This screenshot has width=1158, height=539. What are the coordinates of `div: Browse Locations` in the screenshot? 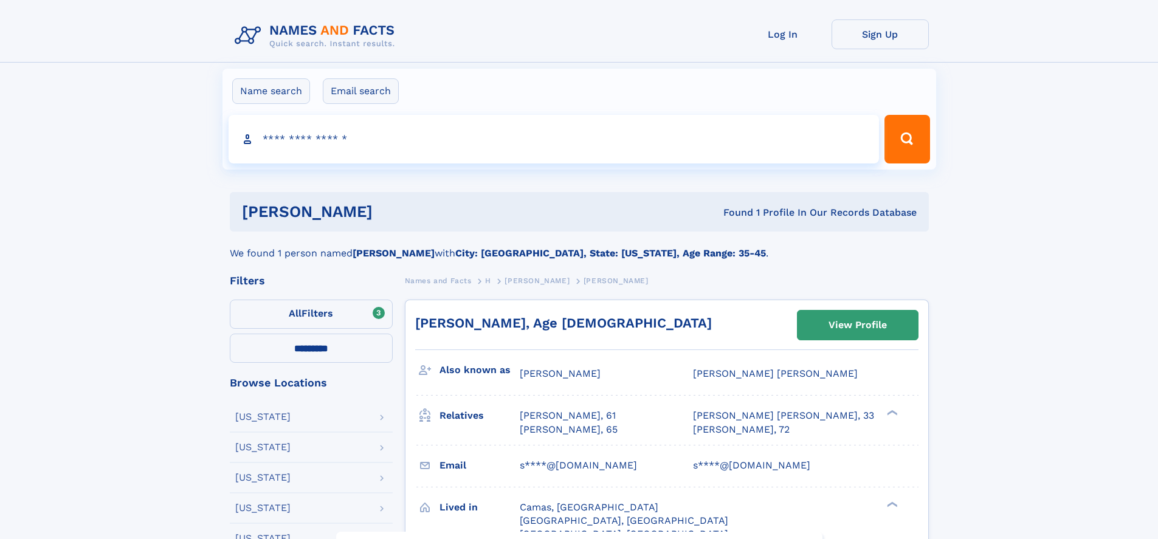 It's located at (311, 383).